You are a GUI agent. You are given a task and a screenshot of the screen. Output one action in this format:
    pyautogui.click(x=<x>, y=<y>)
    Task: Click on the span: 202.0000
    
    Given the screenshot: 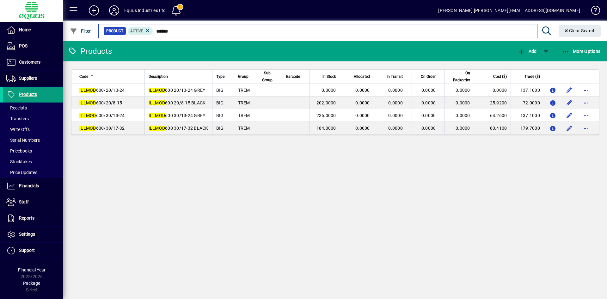 What is the action you would take?
    pyautogui.click(x=326, y=103)
    